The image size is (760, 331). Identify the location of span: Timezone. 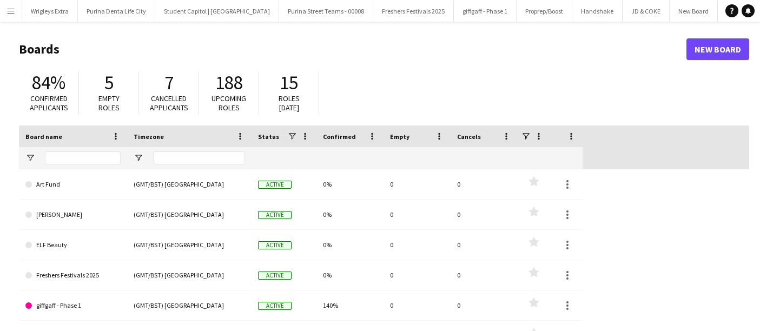
(149, 136).